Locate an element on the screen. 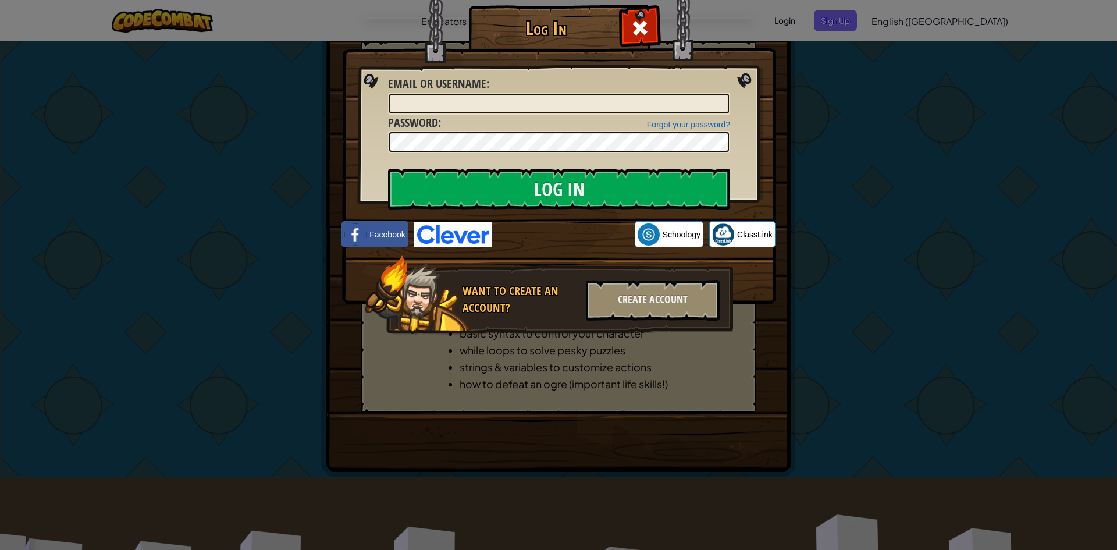  h1: Log In is located at coordinates (546, 28).